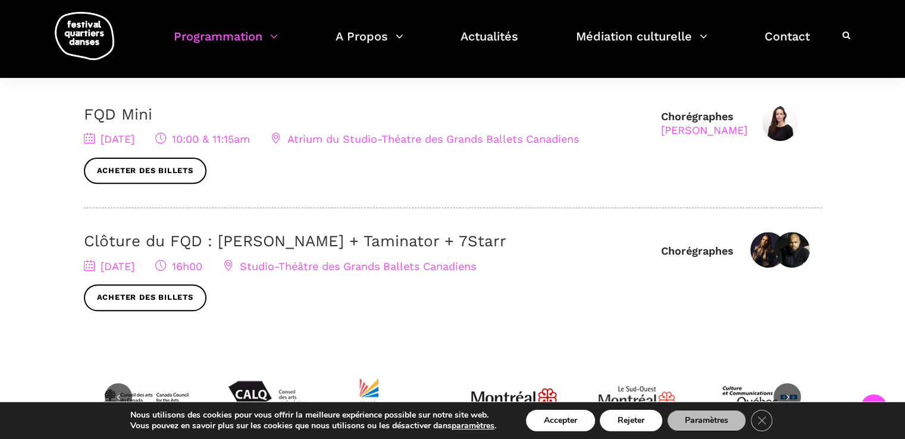 Image resolution: width=905 pixels, height=439 pixels. I want to click on img: alexandra_01, so click(780, 123).